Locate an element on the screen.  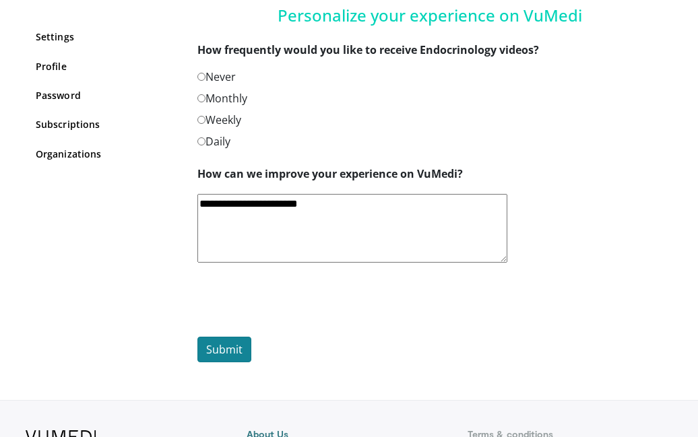
input: Weekly is located at coordinates (201, 120).